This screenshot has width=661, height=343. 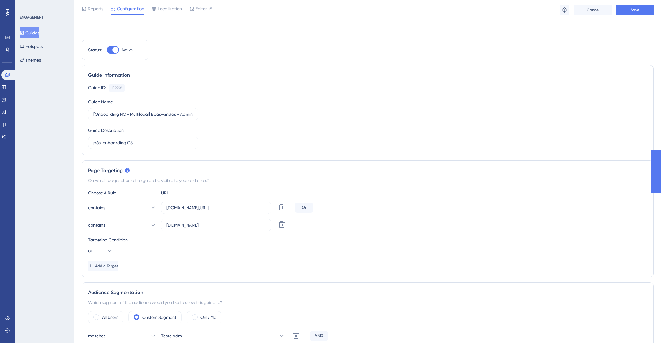 I want to click on label: All Users, so click(x=110, y=317).